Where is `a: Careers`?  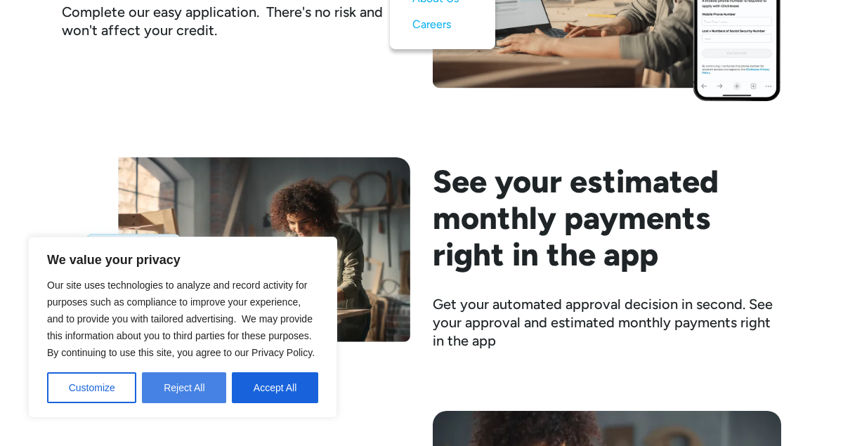
a: Careers is located at coordinates (443, 25).